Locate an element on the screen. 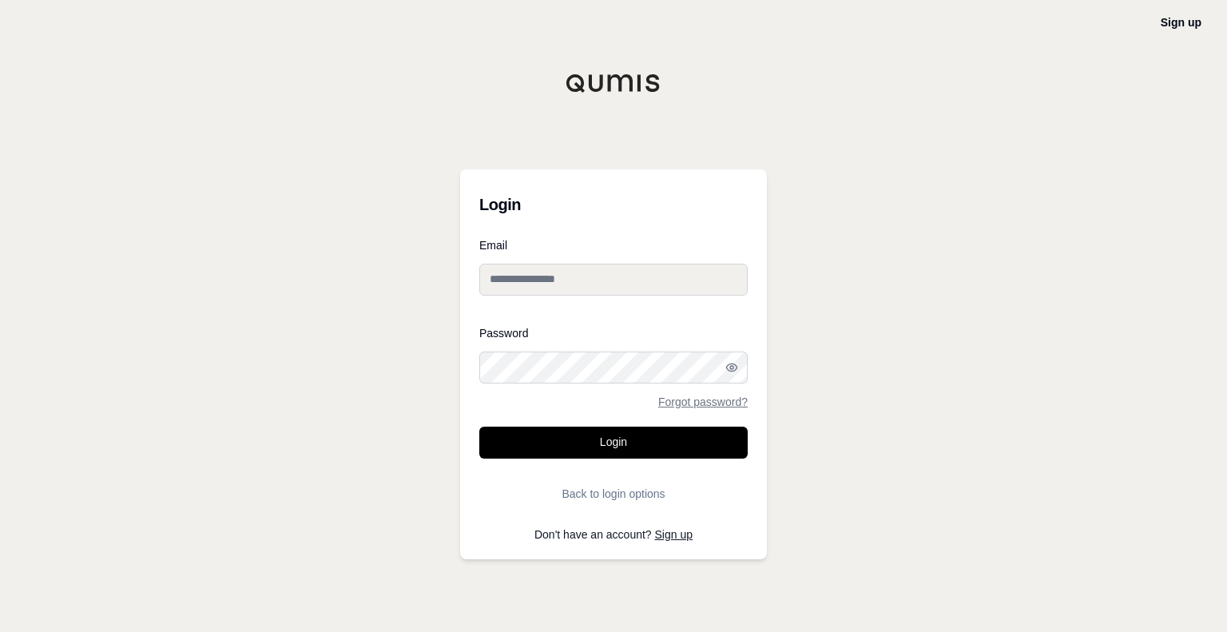 Image resolution: width=1227 pixels, height=632 pixels. label: Password is located at coordinates (613, 333).